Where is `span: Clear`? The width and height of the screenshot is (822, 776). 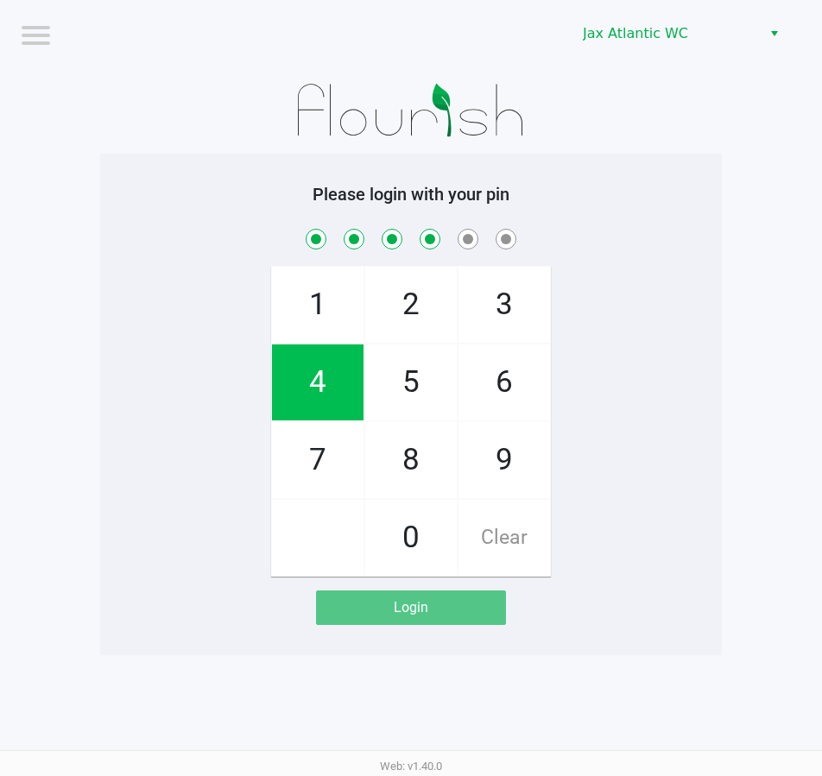 span: Clear is located at coordinates (504, 538).